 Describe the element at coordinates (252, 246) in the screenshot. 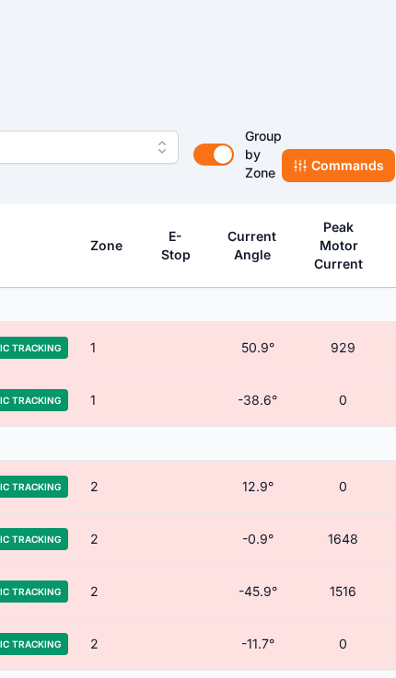

I see `div: Current Angle` at that location.